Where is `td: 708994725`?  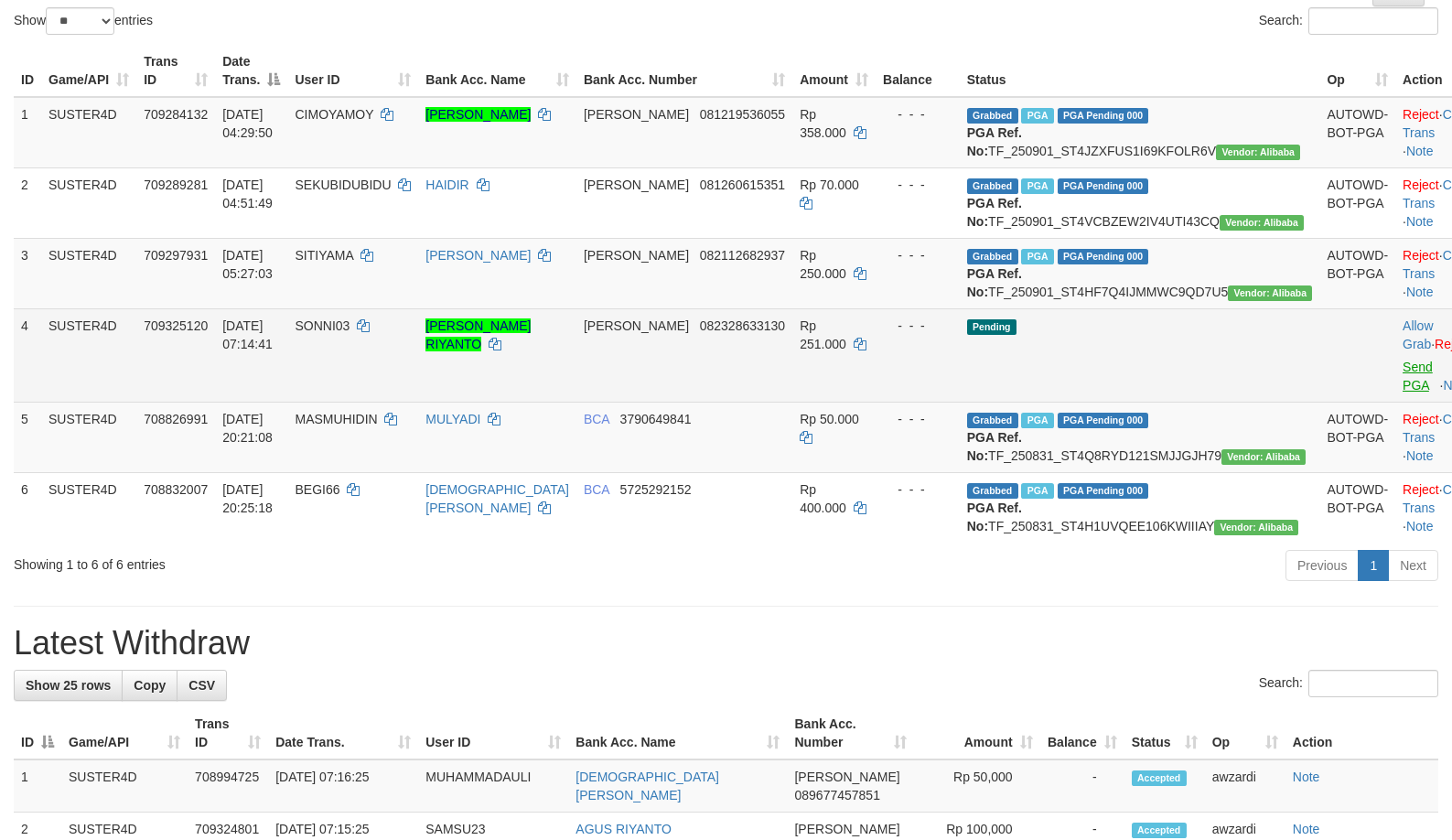
td: 708994725 is located at coordinates (228, 786).